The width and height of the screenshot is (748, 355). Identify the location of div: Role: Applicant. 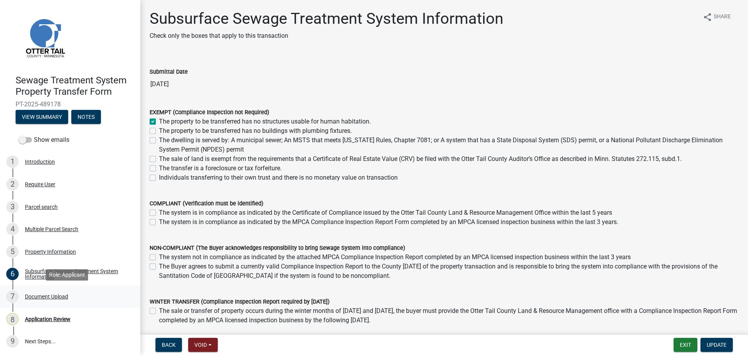
(67, 275).